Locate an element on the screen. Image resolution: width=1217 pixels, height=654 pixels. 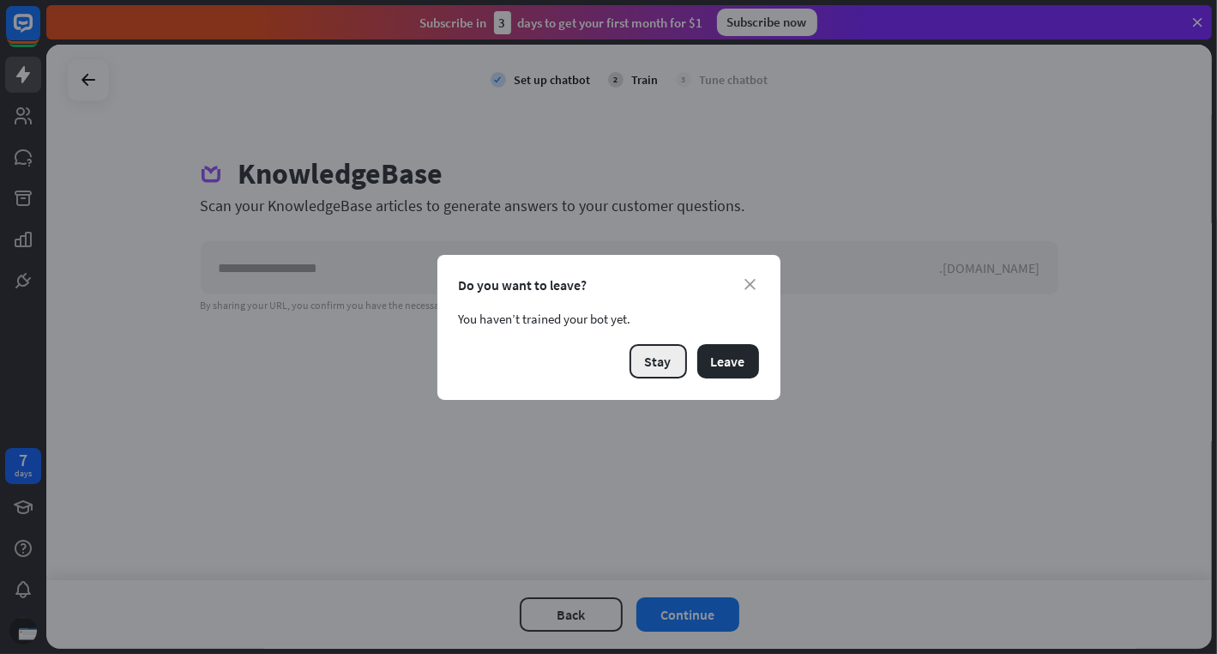
div: You haven’t trained your bot yet. is located at coordinates (609, 318).